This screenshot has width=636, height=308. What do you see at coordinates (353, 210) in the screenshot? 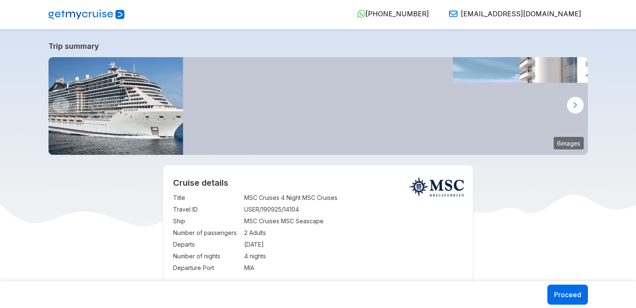
I see `td: USER/190925/14104` at bounding box center [353, 210].